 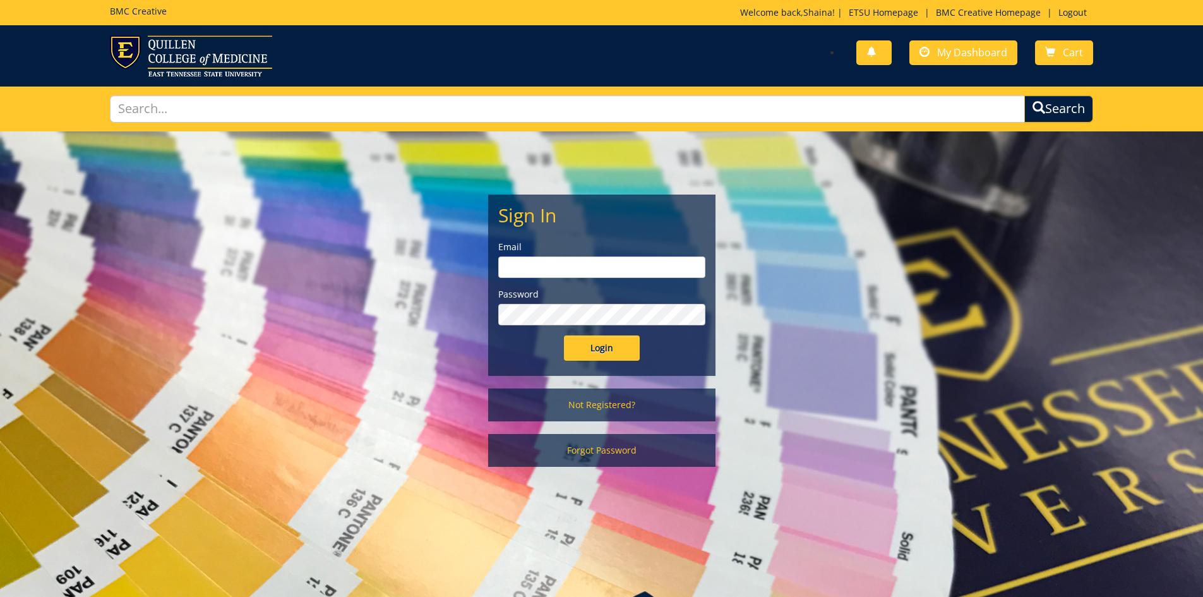 I want to click on a: Not Registered?, so click(x=602, y=405).